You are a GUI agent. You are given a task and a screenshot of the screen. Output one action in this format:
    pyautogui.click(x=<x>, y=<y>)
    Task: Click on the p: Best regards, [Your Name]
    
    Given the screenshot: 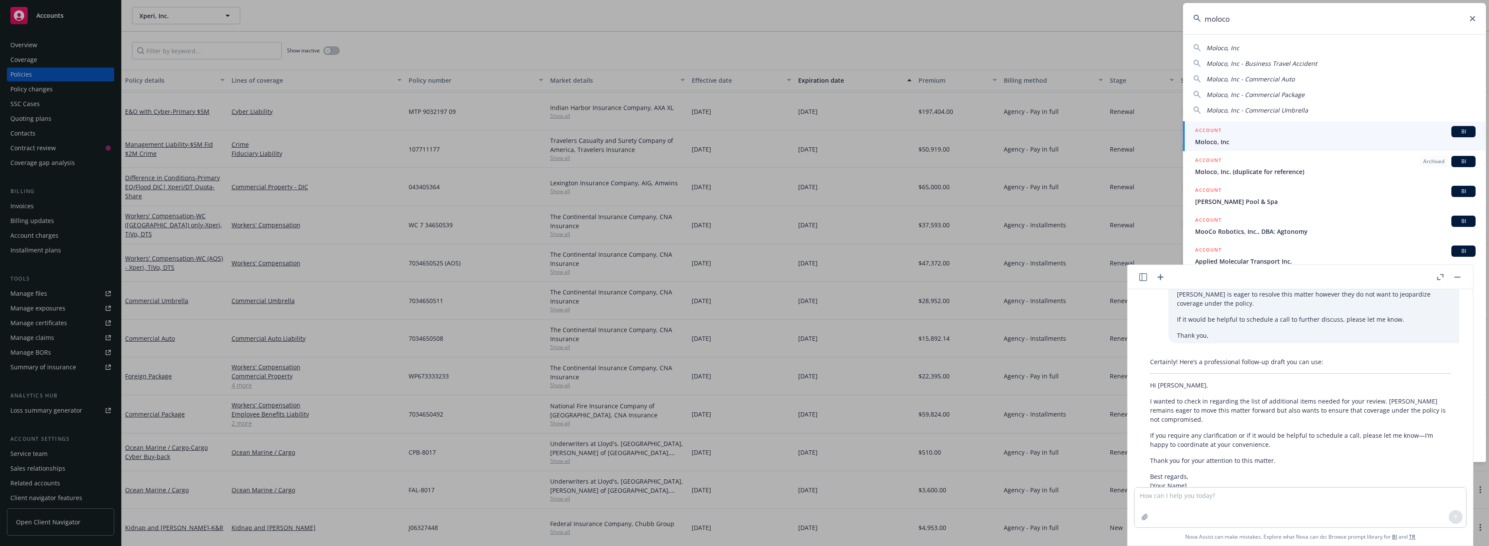 What is the action you would take?
    pyautogui.click(x=1300, y=481)
    